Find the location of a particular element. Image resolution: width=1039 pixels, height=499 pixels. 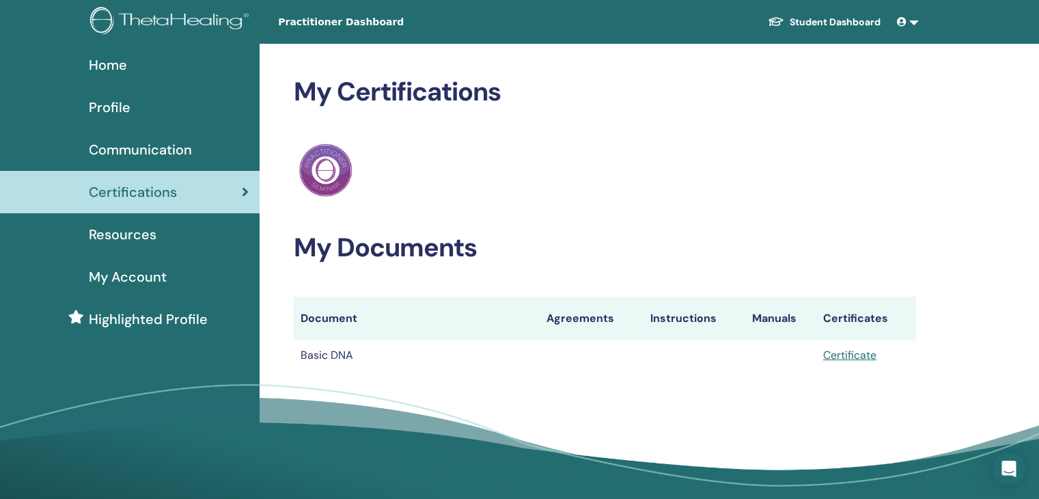

img: logo.png is located at coordinates (171, 22).